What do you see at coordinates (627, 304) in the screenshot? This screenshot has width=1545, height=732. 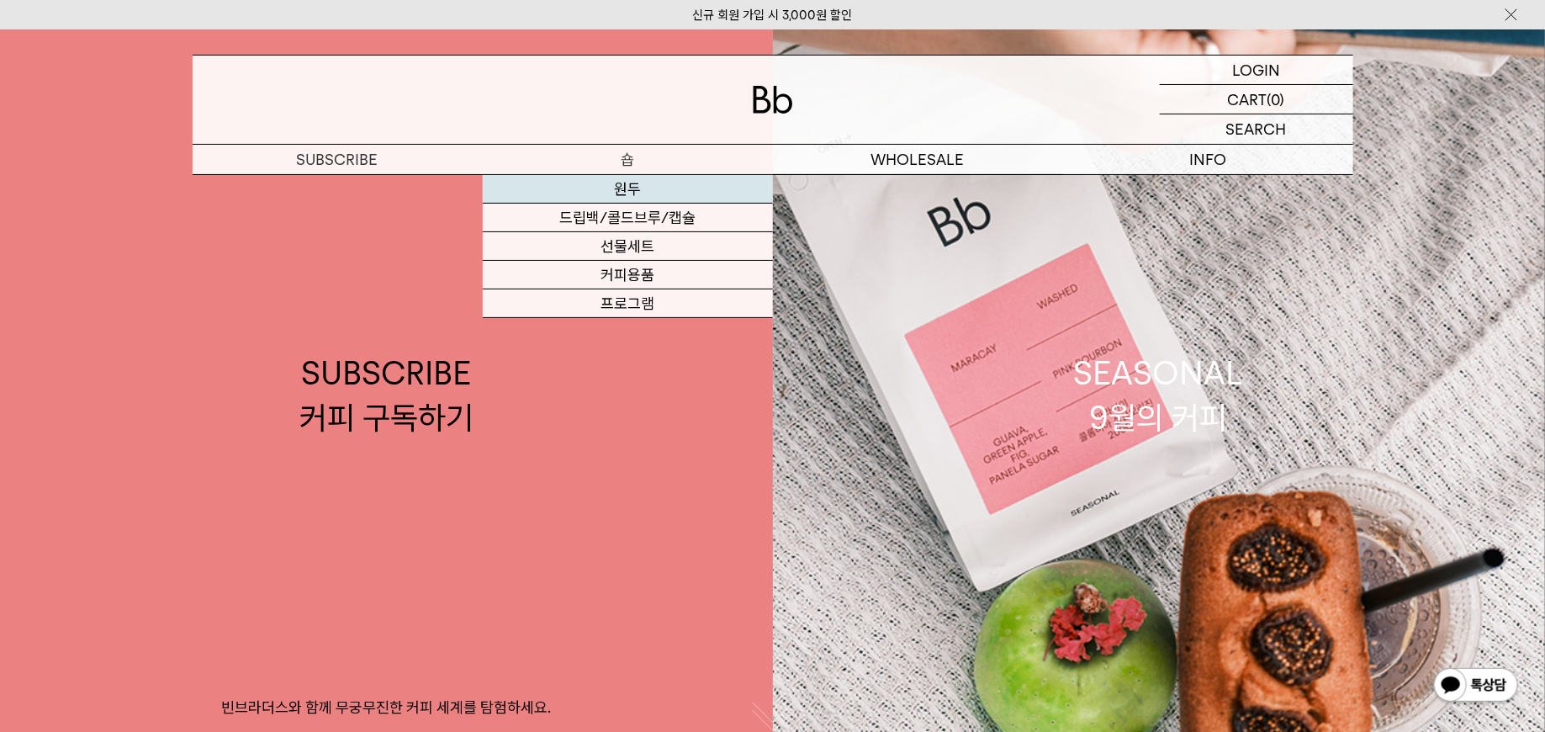 I see `a: 프로그램` at bounding box center [627, 304].